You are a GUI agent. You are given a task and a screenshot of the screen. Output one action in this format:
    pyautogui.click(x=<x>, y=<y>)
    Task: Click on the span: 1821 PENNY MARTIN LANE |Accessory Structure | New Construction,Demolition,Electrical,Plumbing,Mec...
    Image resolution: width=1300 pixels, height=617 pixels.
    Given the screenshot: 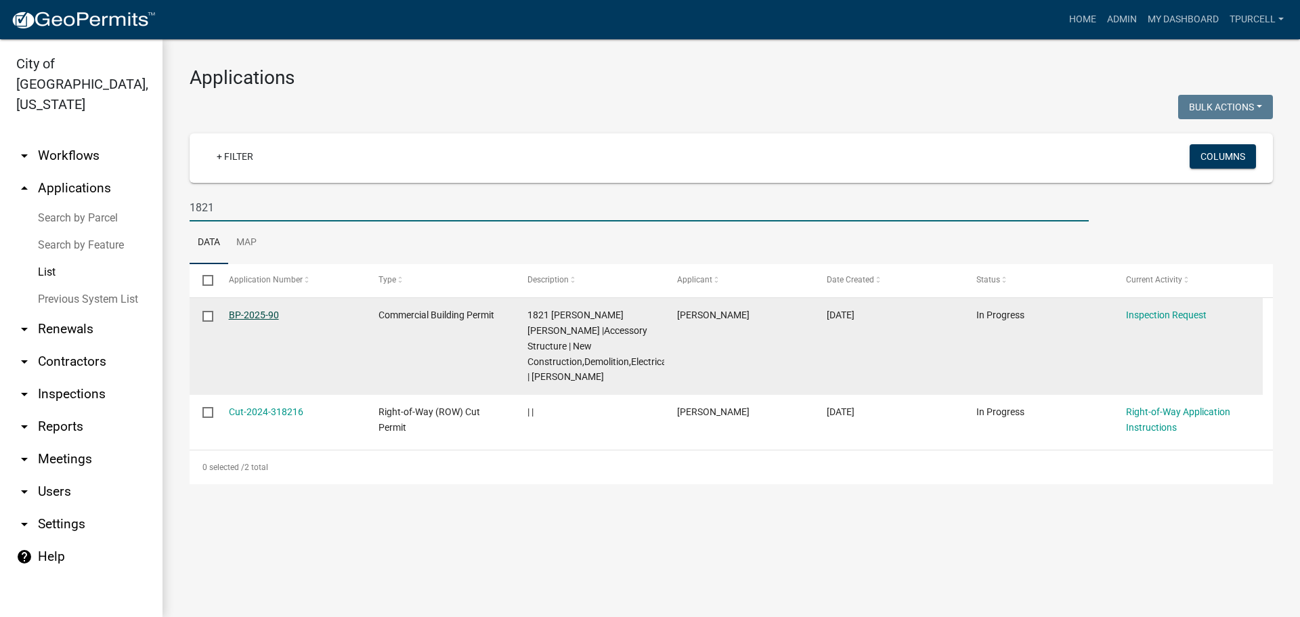 What is the action you would take?
    pyautogui.click(x=644, y=345)
    